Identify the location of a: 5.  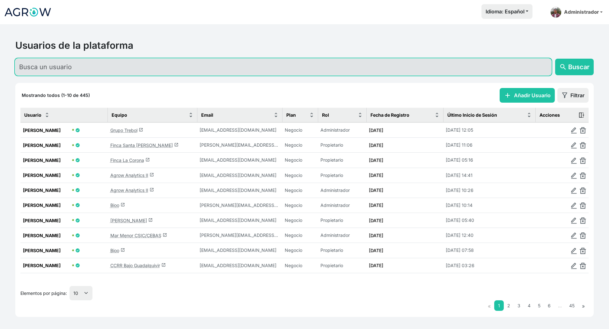
(540, 306).